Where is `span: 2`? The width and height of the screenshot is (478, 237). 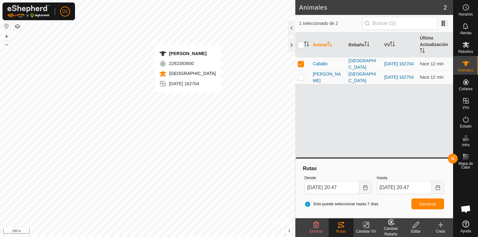 span: 2 is located at coordinates (445, 7).